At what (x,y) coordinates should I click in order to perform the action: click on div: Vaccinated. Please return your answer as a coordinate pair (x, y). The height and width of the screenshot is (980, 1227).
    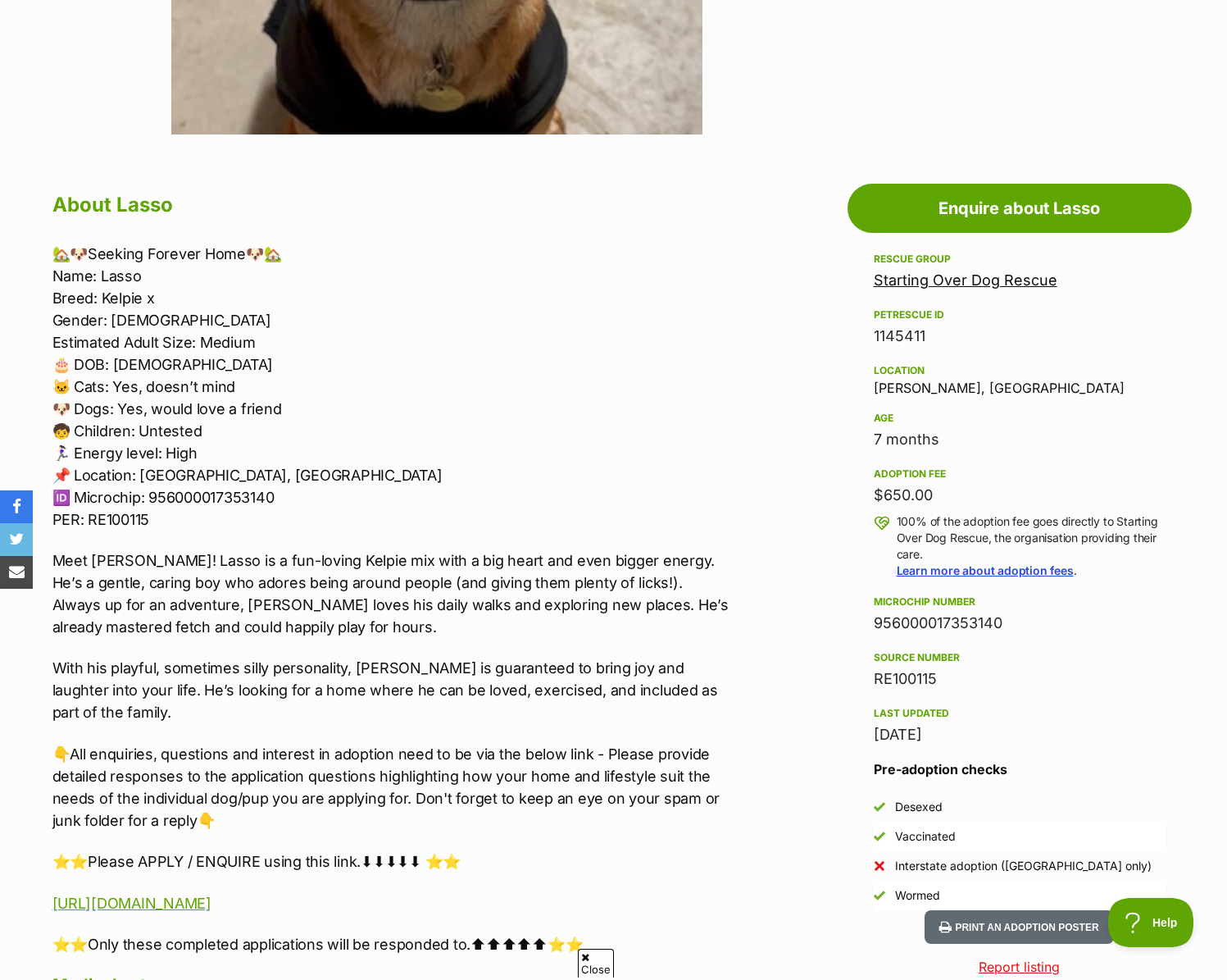
    Looking at the image, I should click on (926, 836).